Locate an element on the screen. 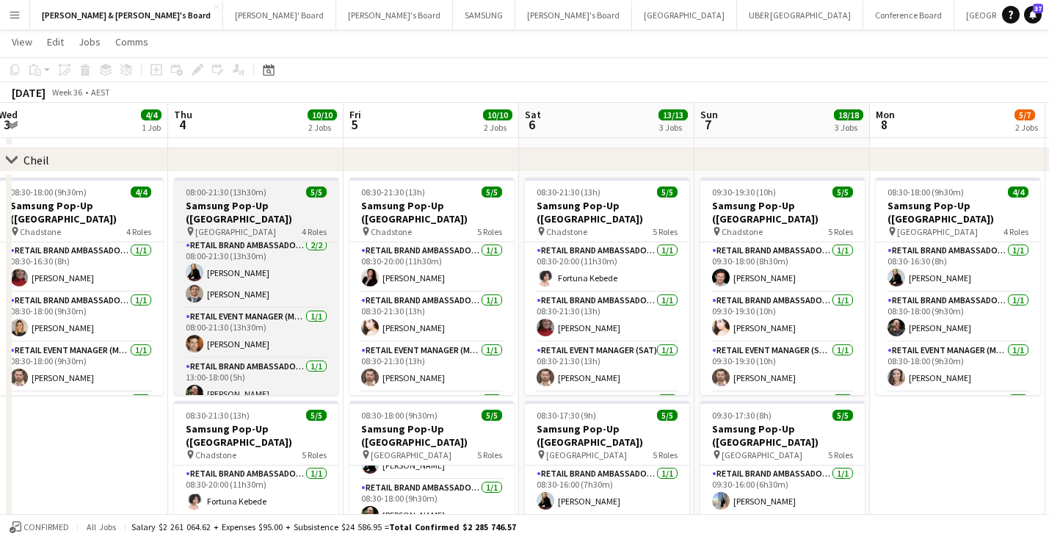 Image resolution: width=1049 pixels, height=539 pixels. app-card-role: RETAIL Brand Ambassador (Mon - Fri)1/108:30-20:00 (11h30m)Fortuna Kebede is located at coordinates (256, 490).